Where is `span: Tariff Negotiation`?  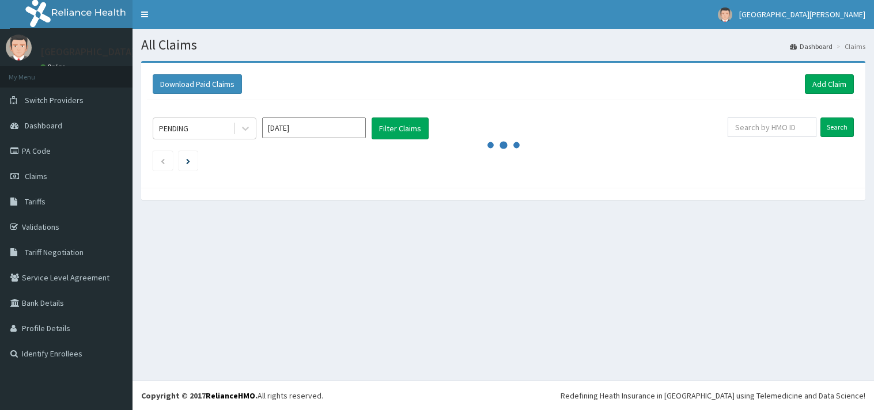 span: Tariff Negotiation is located at coordinates (54, 252).